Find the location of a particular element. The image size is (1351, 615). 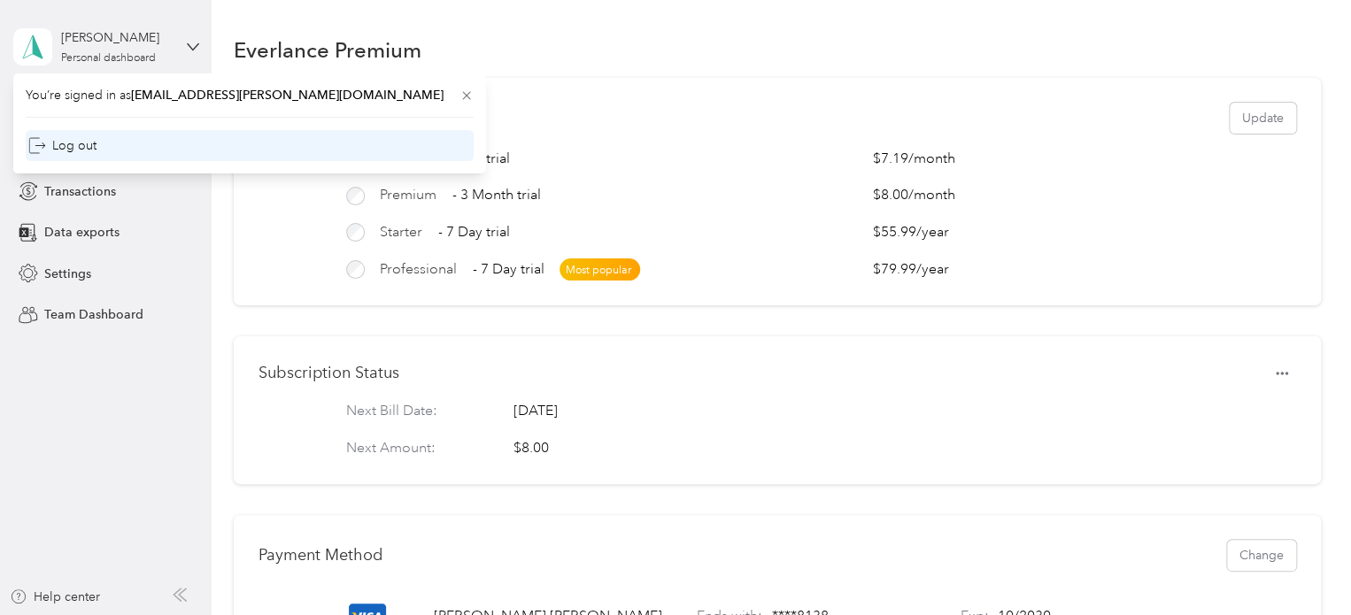

span: Settings is located at coordinates (67, 273).